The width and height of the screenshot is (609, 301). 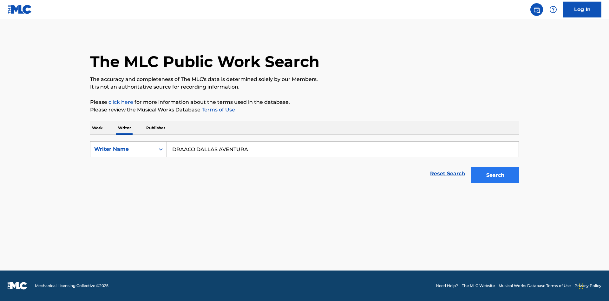 I want to click on div: Chat Widget, so click(x=593, y=286).